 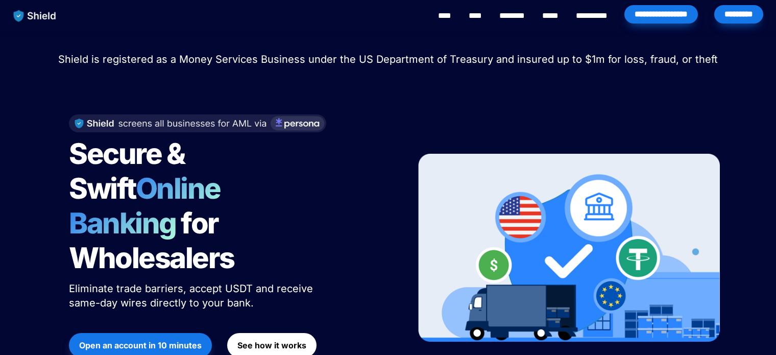 I want to click on span: Shield is registered as a Money Services Business under the US Department of Treasury and insured..., so click(x=388, y=59).